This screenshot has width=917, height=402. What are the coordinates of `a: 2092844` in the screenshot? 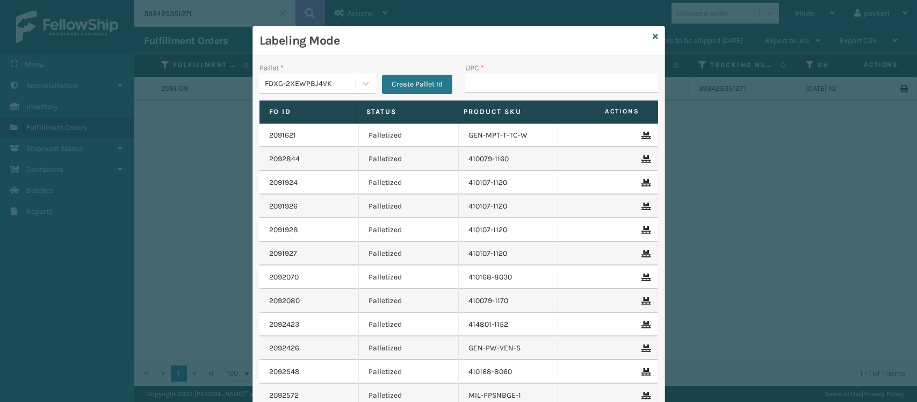 It's located at (284, 159).